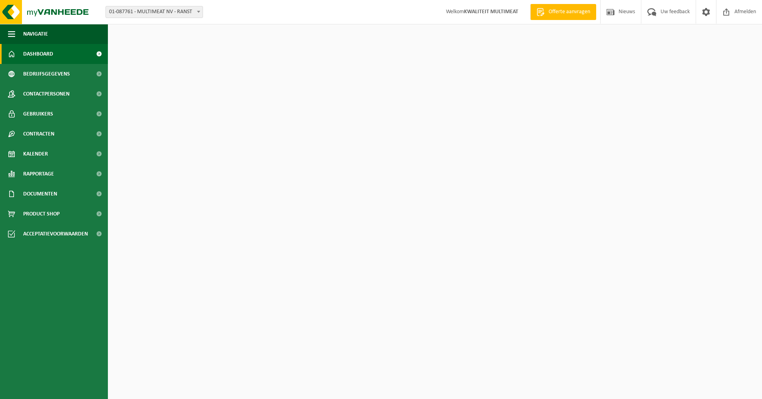  What do you see at coordinates (41, 214) in the screenshot?
I see `span: Product Shop` at bounding box center [41, 214].